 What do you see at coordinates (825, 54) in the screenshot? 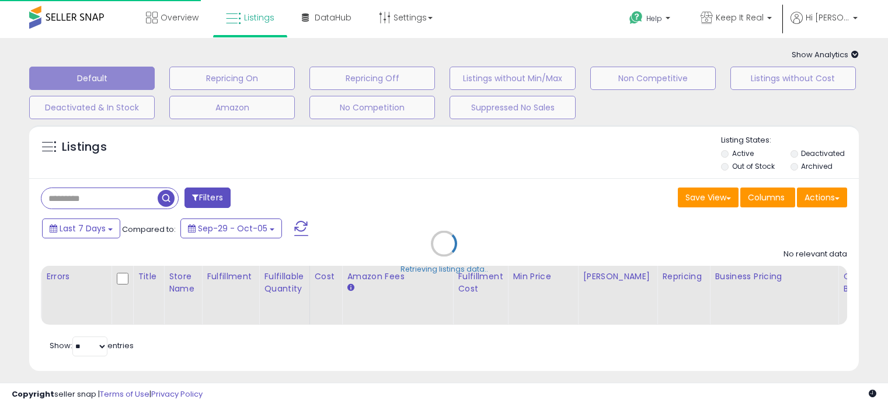
I see `span: Show Analytics` at bounding box center [825, 54].